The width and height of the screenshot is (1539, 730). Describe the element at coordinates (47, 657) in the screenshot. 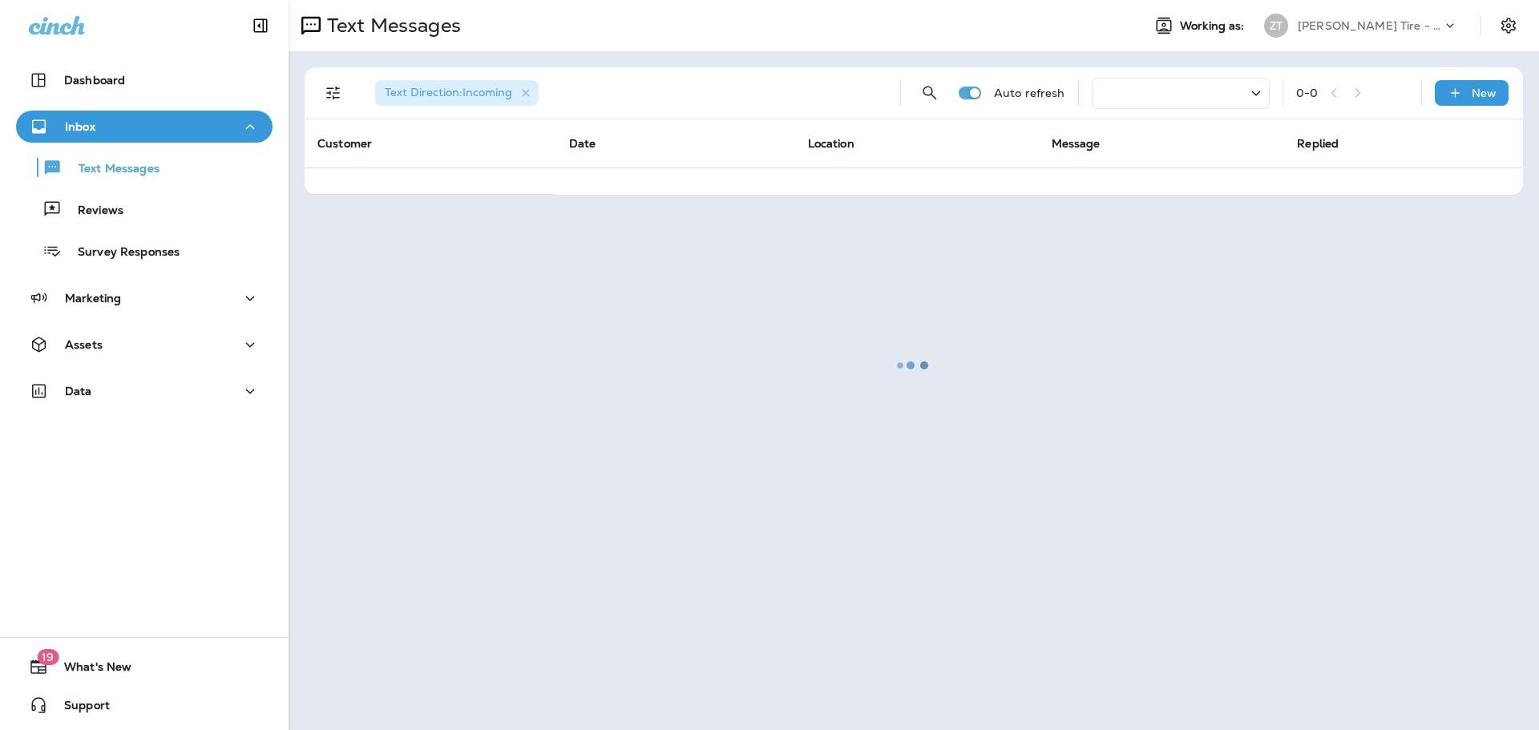

I see `span: 19` at that location.